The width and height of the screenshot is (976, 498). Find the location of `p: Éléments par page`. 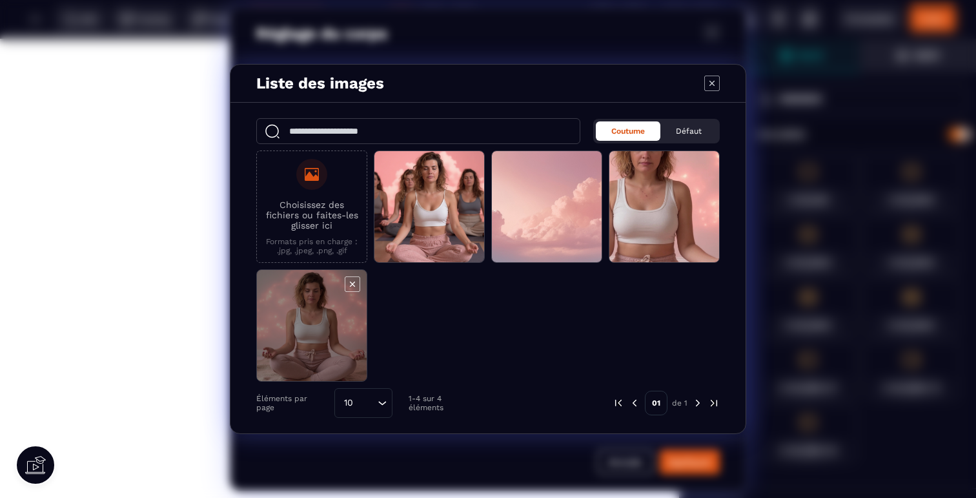

p: Éléments par page is located at coordinates (292, 403).